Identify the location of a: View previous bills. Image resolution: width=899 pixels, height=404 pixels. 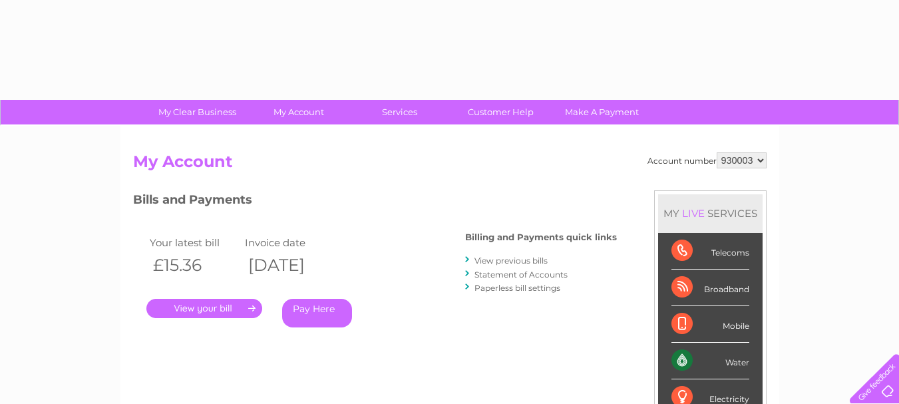
(511, 260).